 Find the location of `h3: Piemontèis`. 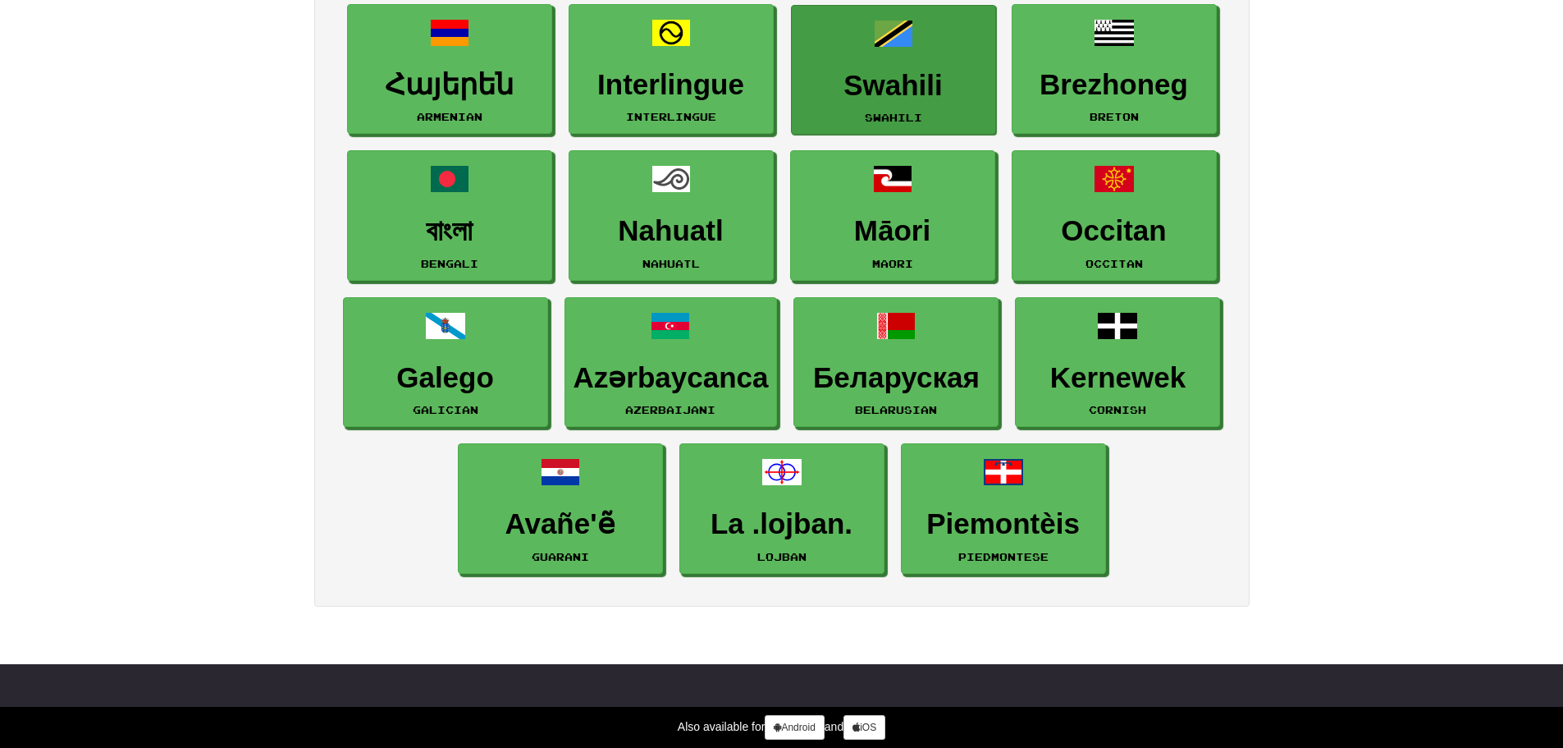

h3: Piemontèis is located at coordinates (1004, 524).